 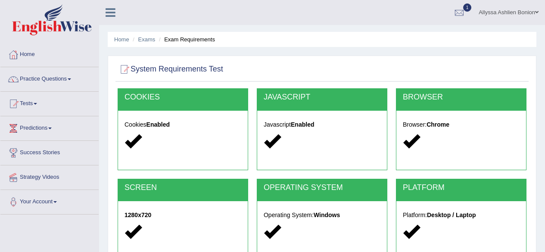 What do you see at coordinates (461, 125) in the screenshot?
I see `h5: Browser:` at bounding box center [461, 125].